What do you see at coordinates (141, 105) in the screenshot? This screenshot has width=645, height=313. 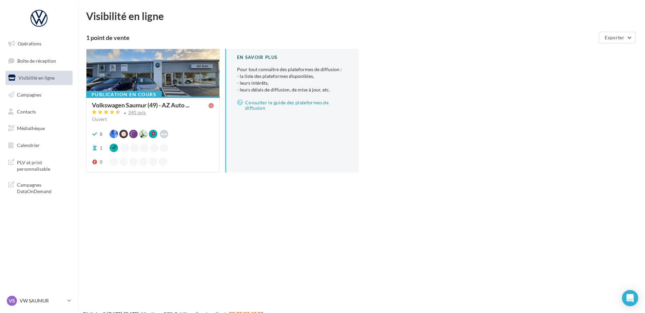 I see `span: Volkswagen Saumur (49) - AZ Auto ...` at bounding box center [141, 105].